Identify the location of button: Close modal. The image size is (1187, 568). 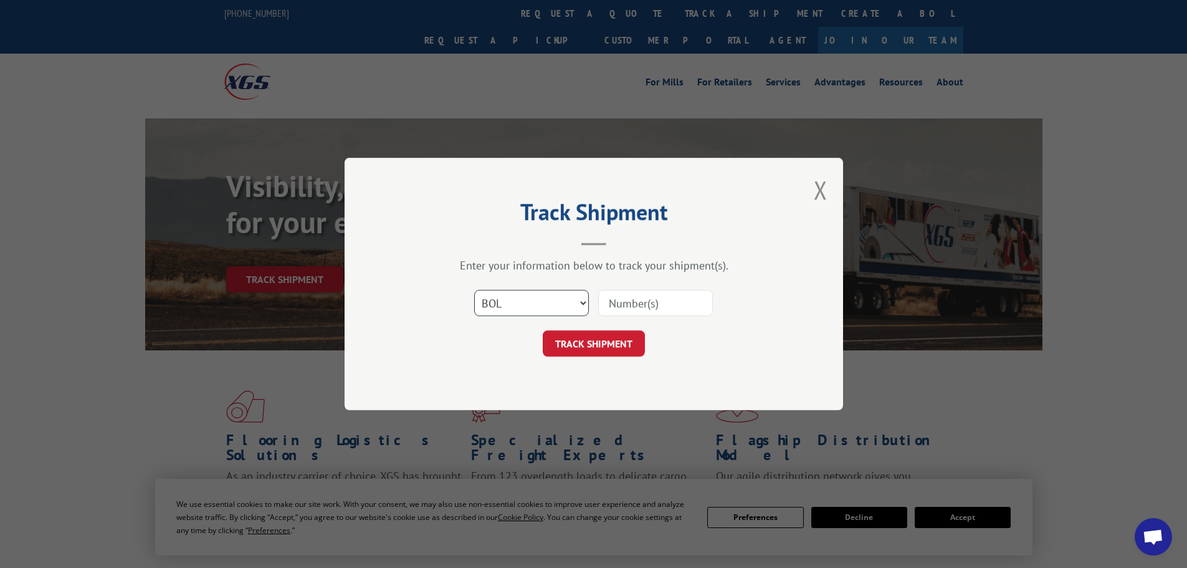
(821, 189).